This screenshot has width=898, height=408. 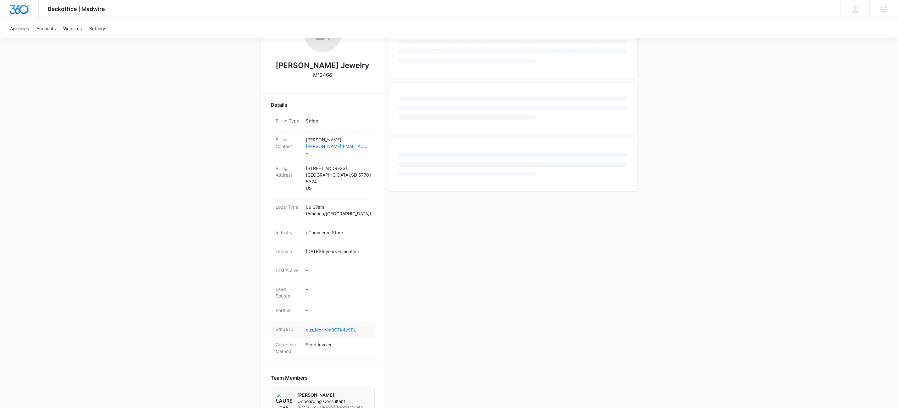 What do you see at coordinates (289, 348) in the screenshot?
I see `dt: Collection Method` at bounding box center [289, 348].